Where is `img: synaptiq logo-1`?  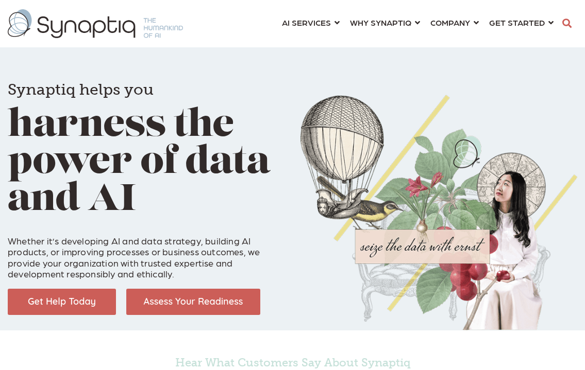 img: synaptiq logo-1 is located at coordinates (95, 24).